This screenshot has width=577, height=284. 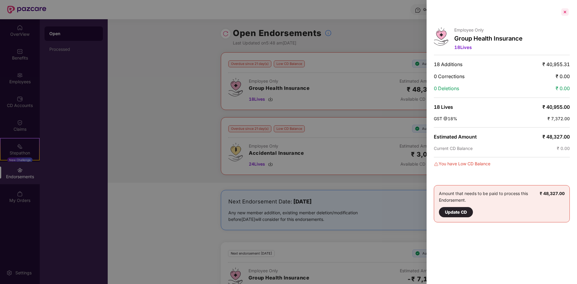 I want to click on b: ₹ 48,327.00, so click(x=552, y=194).